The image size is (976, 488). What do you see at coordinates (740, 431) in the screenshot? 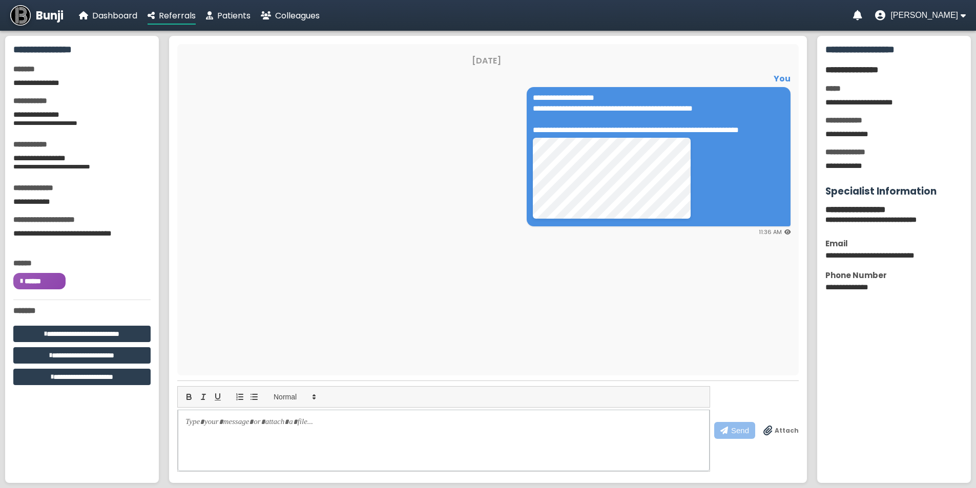
I see `span: Send` at bounding box center [740, 431].